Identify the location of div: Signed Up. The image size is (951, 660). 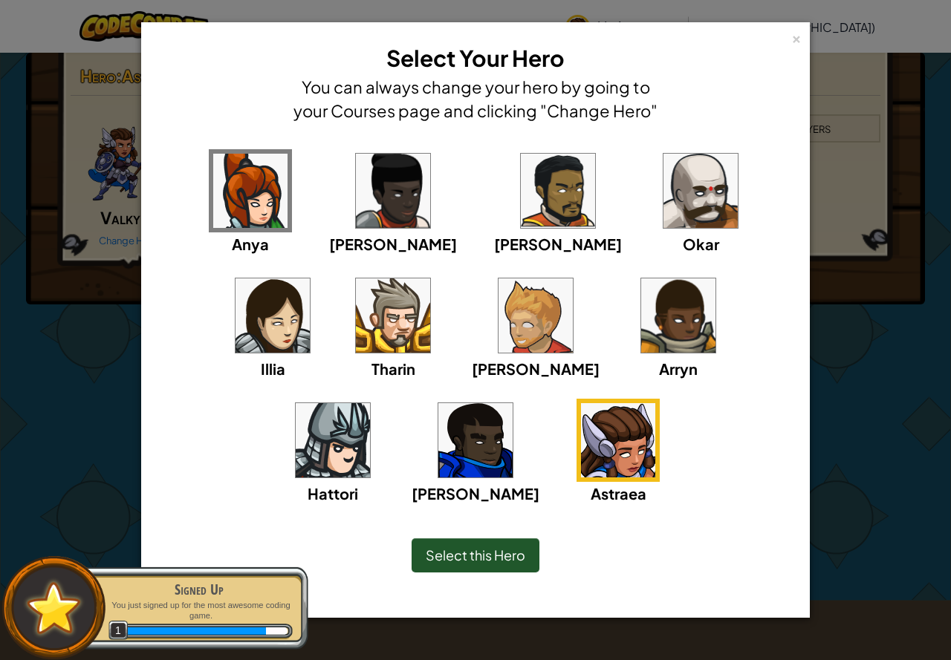
(199, 590).